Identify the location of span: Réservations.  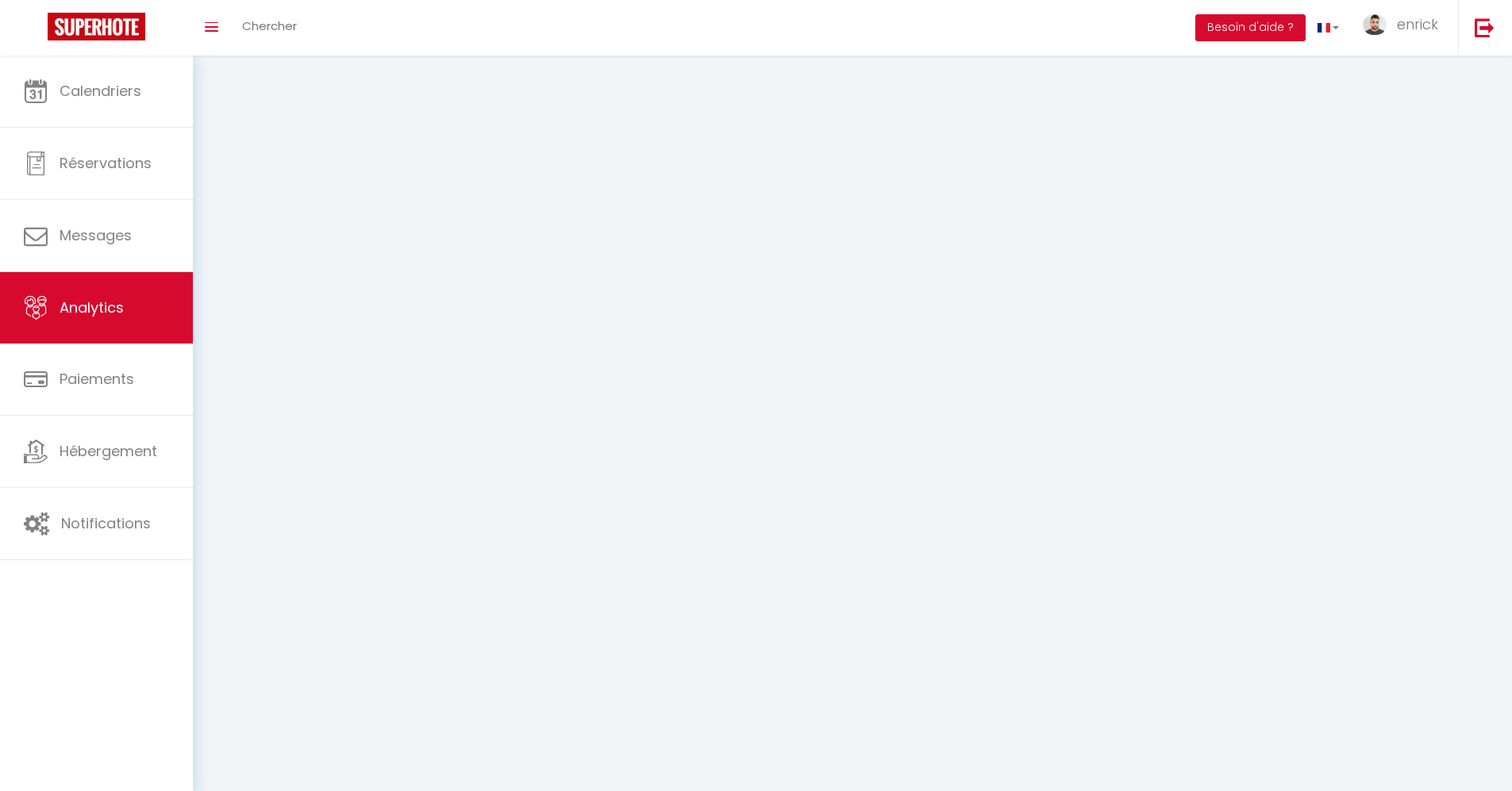
(105, 163).